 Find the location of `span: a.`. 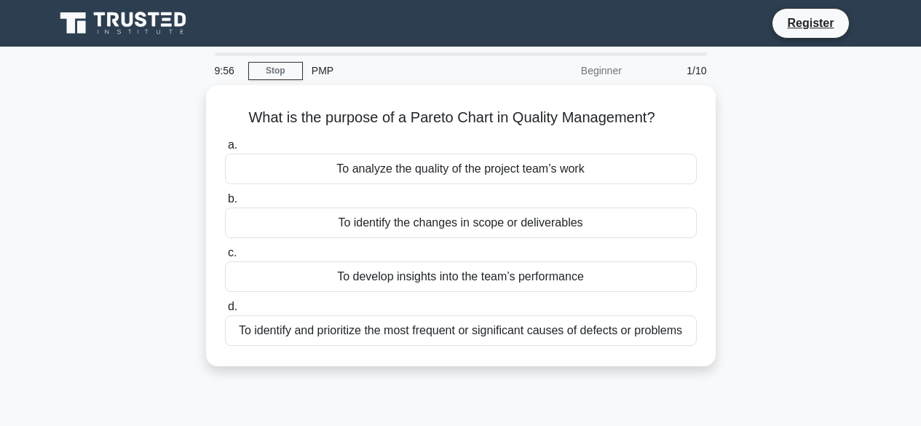

span: a. is located at coordinates (232, 144).